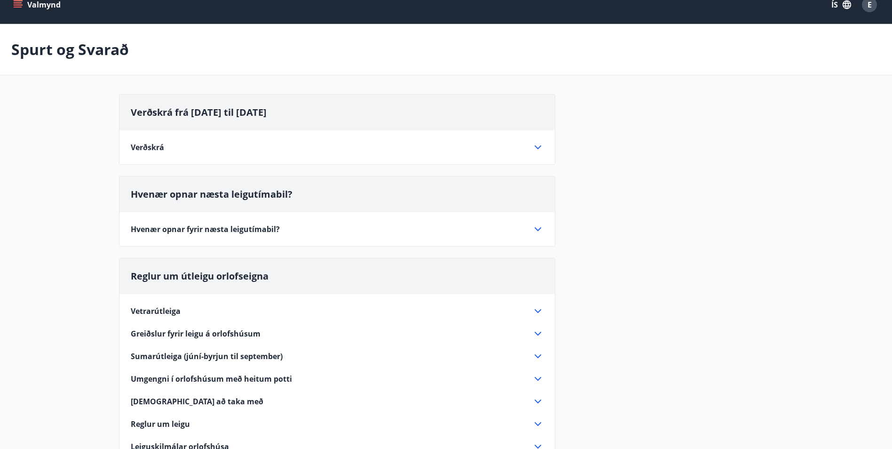 This screenshot has height=449, width=892. Describe the element at coordinates (337, 311) in the screenshot. I see `div: Vetrarútleiga` at that location.